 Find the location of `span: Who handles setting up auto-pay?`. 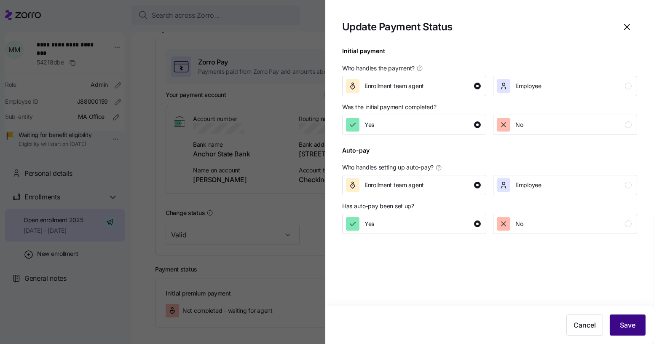

span: Who handles setting up auto-pay? is located at coordinates (388, 167).